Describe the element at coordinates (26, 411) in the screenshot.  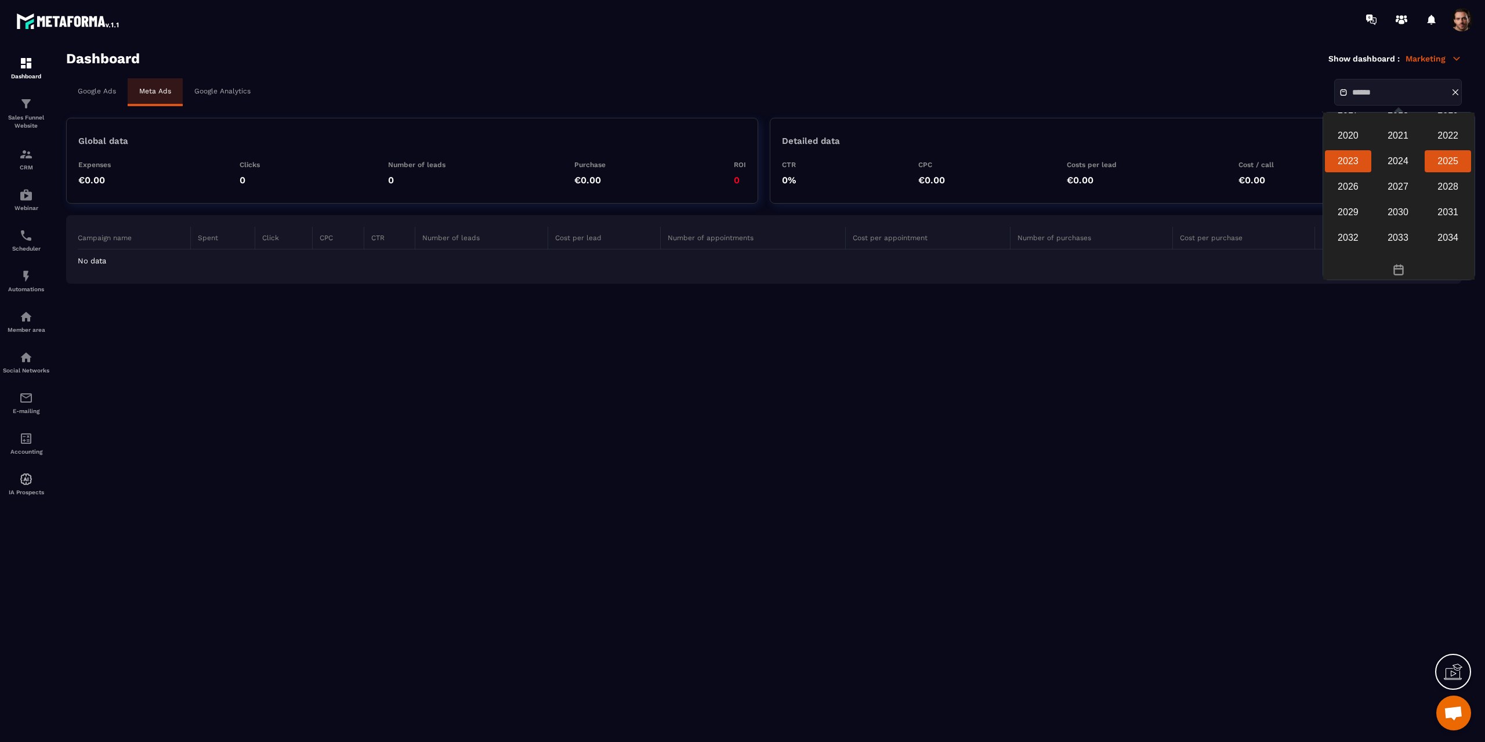
I see `p: E-mailing` at that location.